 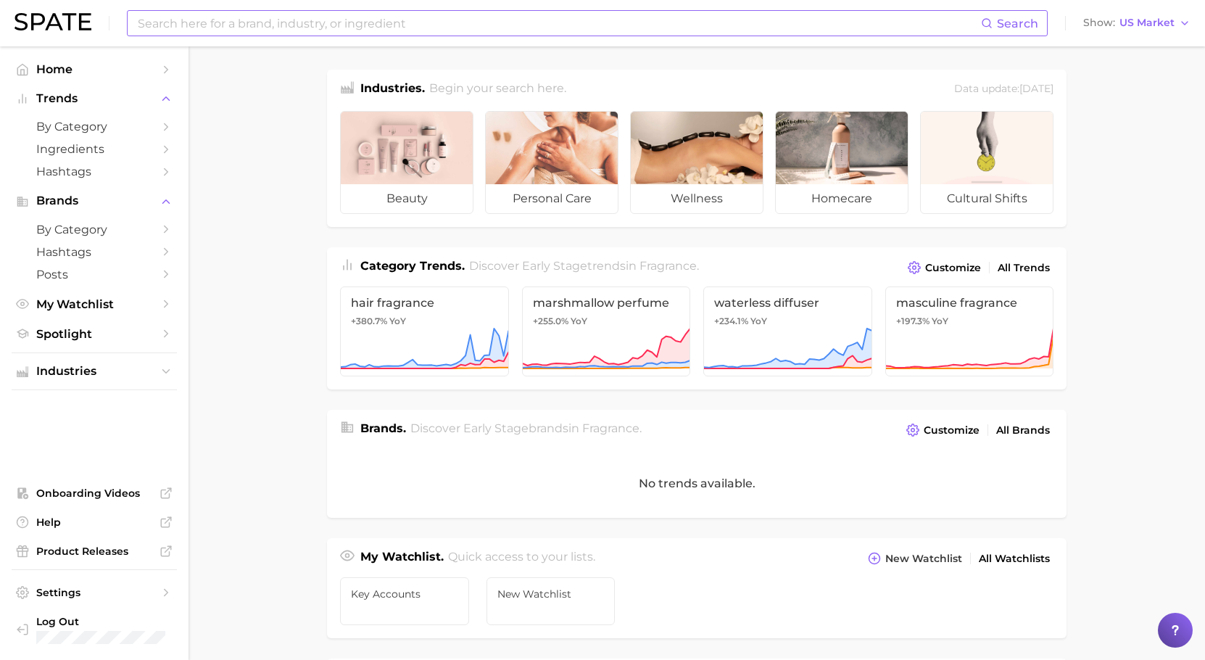 I want to click on h2: Quick access to your lists., so click(x=521, y=558).